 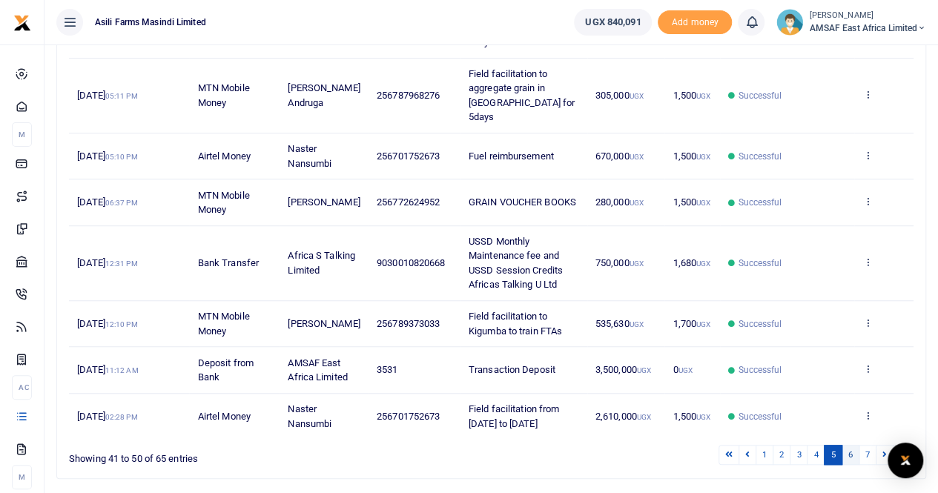 I want to click on span: 256789373033, so click(x=408, y=323).